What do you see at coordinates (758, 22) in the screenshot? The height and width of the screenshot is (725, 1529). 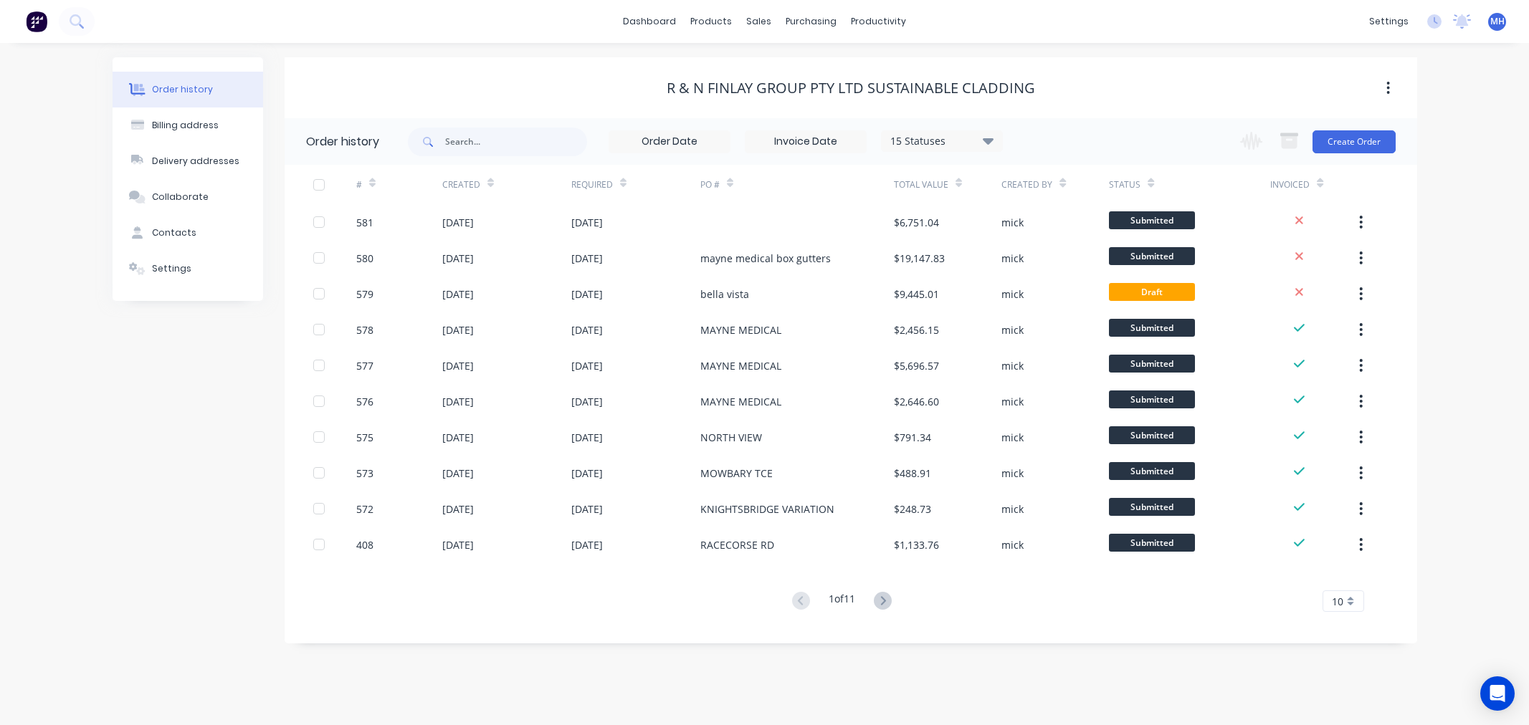 I see `div: sales` at bounding box center [758, 22].